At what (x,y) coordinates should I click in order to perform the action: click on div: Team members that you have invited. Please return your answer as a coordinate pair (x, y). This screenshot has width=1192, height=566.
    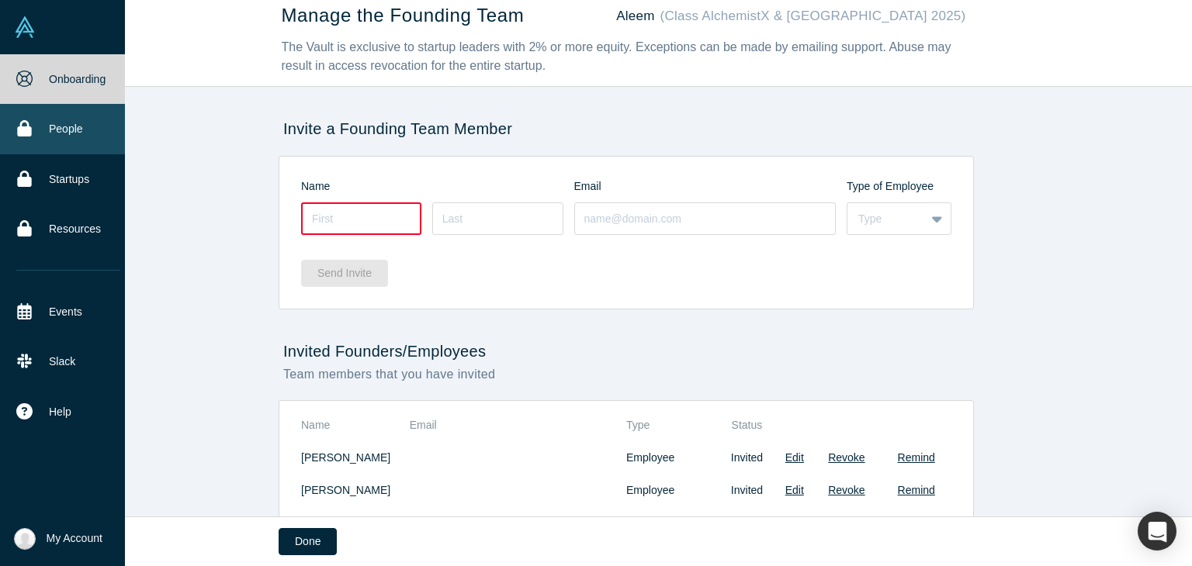
    Looking at the image, I should click on (626, 375).